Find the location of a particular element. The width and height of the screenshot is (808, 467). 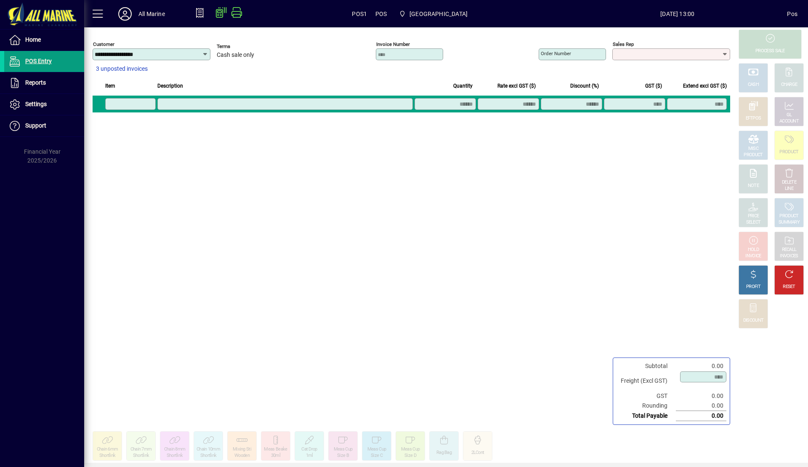

div: ACCOUNT is located at coordinates (789, 121).